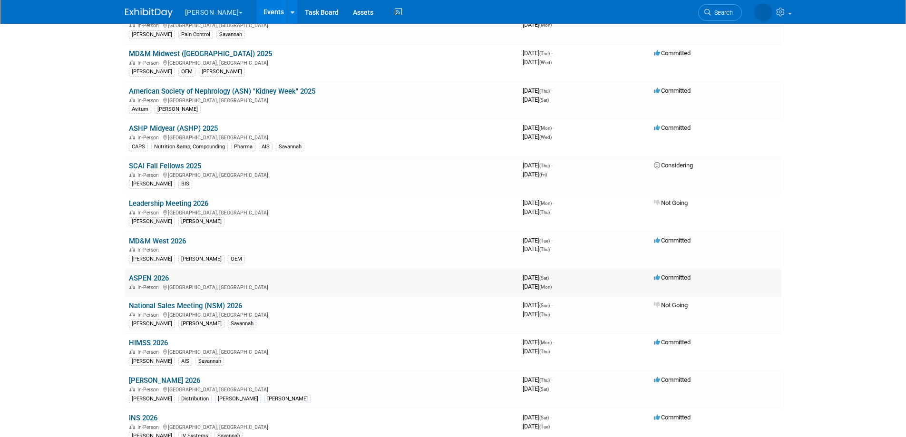  Describe the element at coordinates (189, 147) in the screenshot. I see `div: Nutrition &amp; Compounding` at that location.